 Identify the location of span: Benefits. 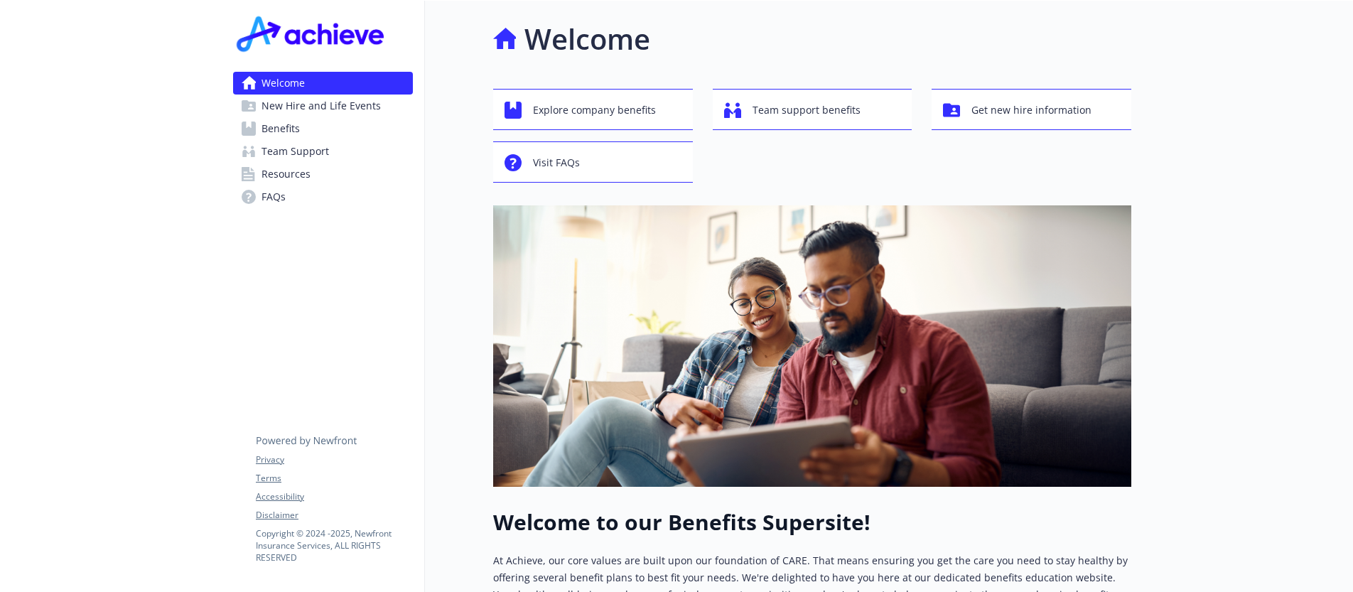
(281, 129).